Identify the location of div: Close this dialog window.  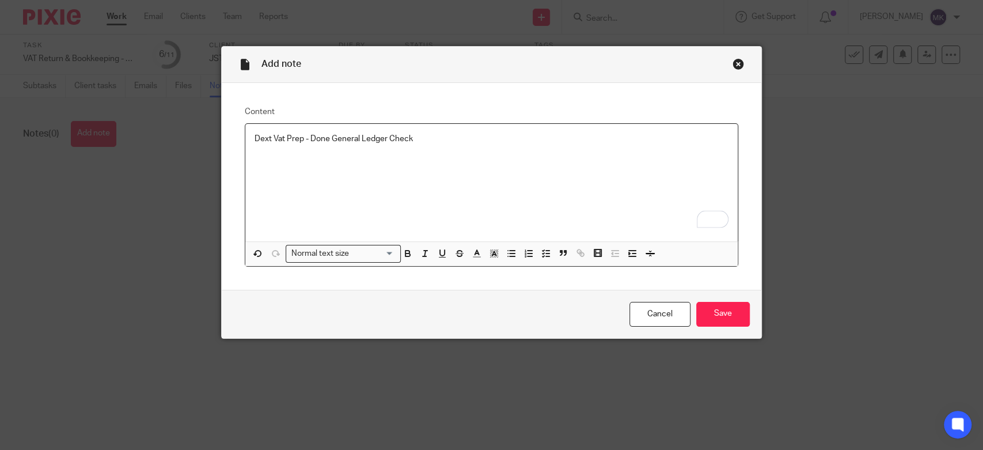
(738, 64).